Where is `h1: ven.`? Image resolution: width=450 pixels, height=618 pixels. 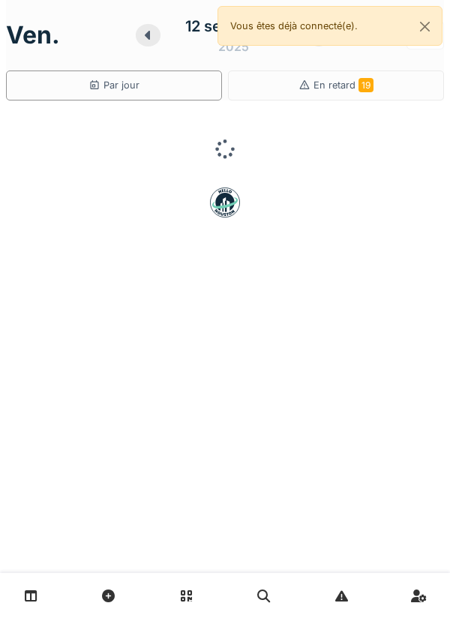 h1: ven. is located at coordinates (33, 35).